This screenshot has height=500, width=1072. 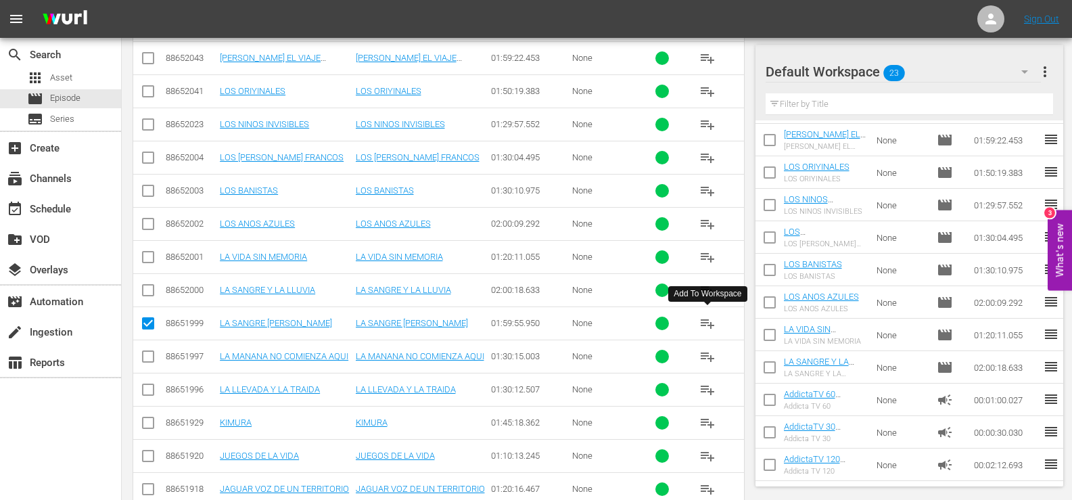 What do you see at coordinates (1045, 72) in the screenshot?
I see `span: more_vert` at bounding box center [1045, 72].